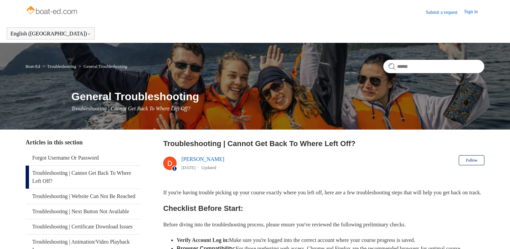 Image resolution: width=510 pixels, height=249 pixels. What do you see at coordinates (278, 96) in the screenshot?
I see `h1: General Troubleshooting` at bounding box center [278, 96].